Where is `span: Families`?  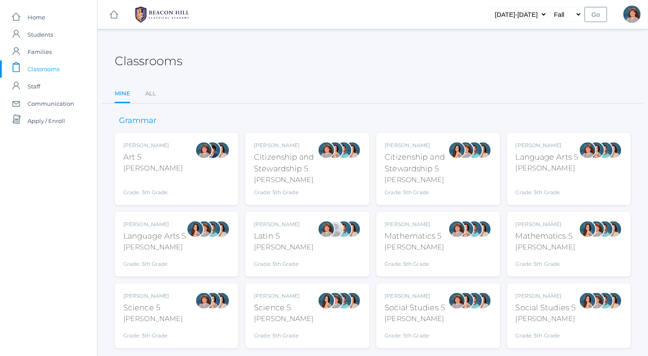 span: Families is located at coordinates (40, 52).